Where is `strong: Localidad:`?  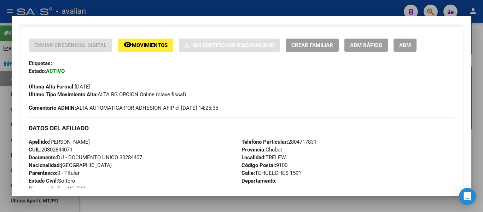
strong: Localidad: is located at coordinates (253, 157).